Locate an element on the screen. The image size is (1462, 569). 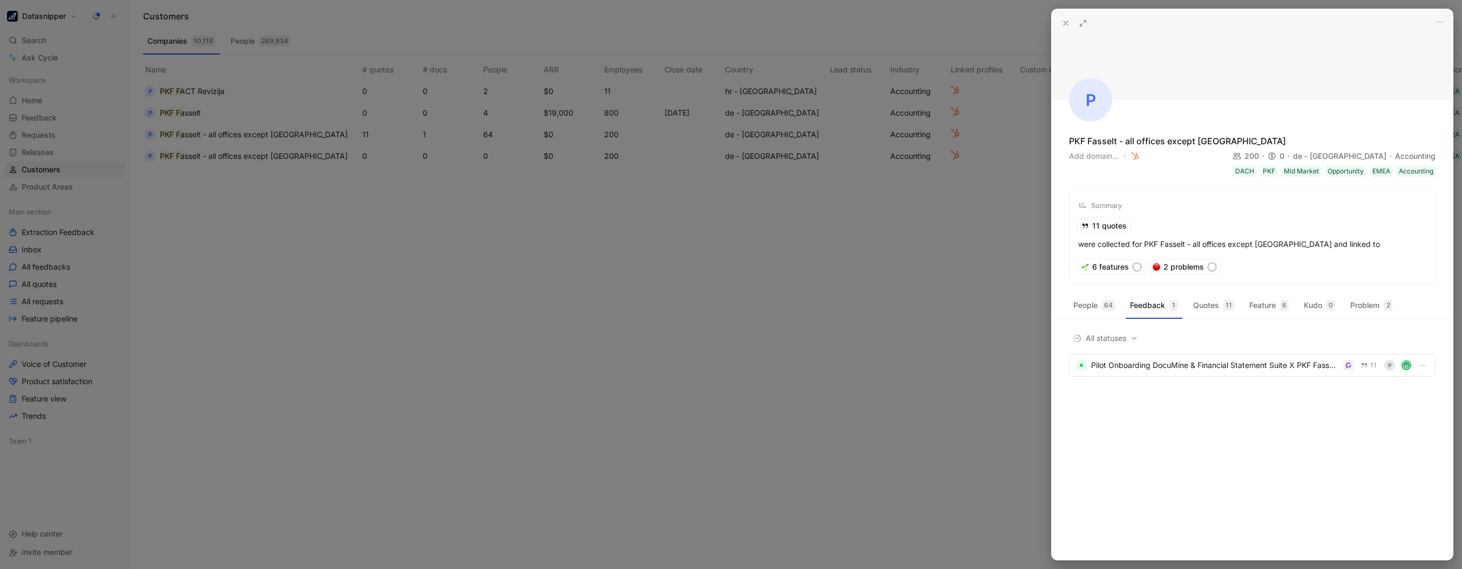
button: Problem is located at coordinates (1371, 305).